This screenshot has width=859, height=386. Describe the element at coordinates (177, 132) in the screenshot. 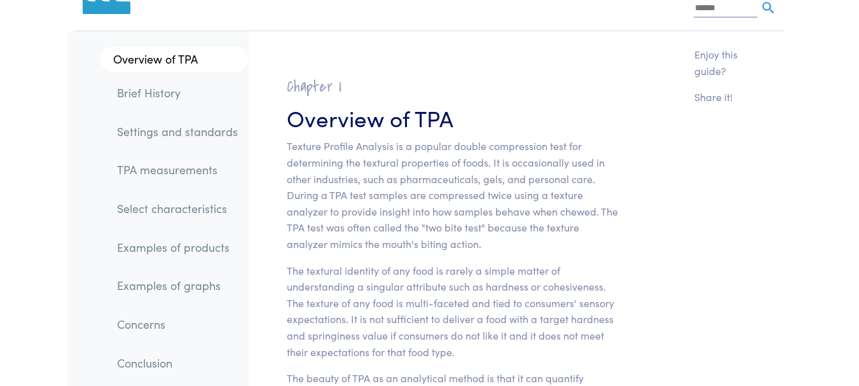

I see `a: Settings and standards` at that location.